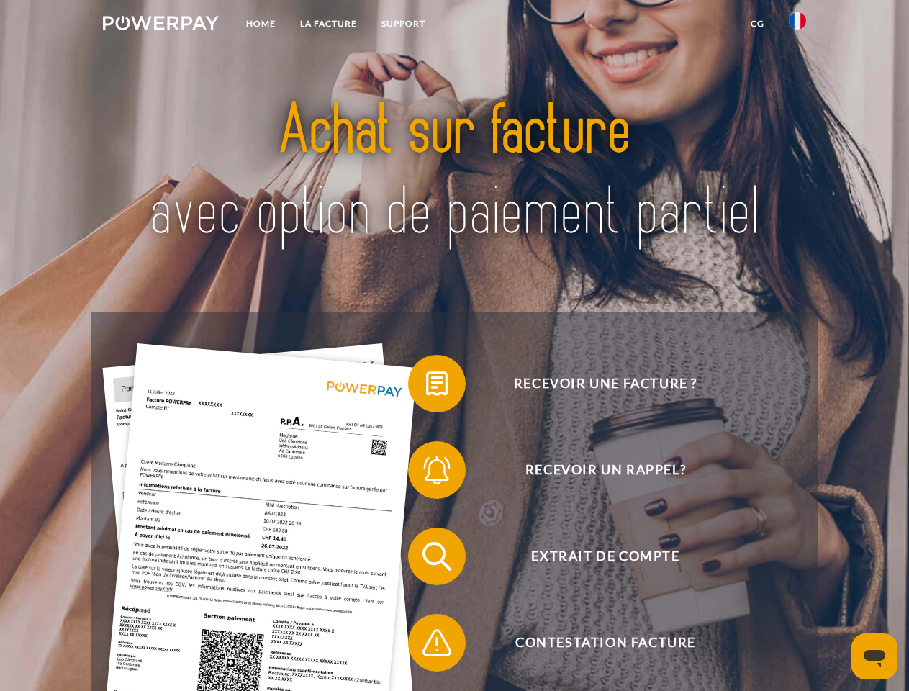  Describe the element at coordinates (261, 24) in the screenshot. I see `a: Home` at that location.